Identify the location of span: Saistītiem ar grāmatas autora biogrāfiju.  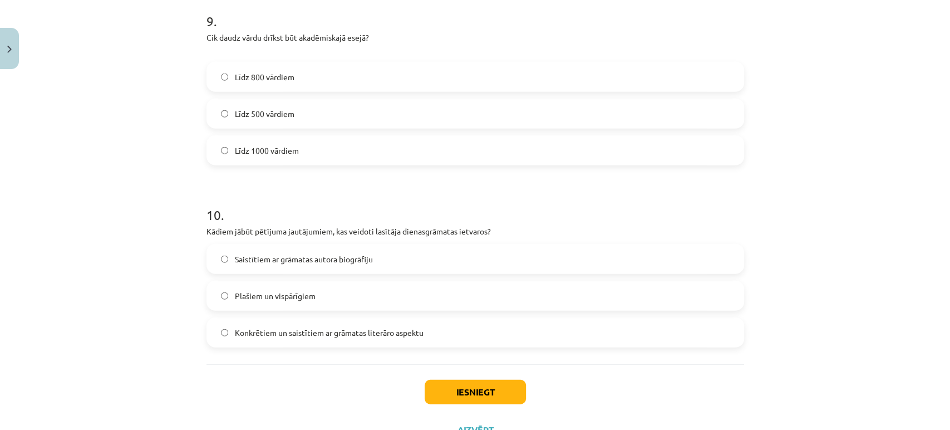
(304, 259).